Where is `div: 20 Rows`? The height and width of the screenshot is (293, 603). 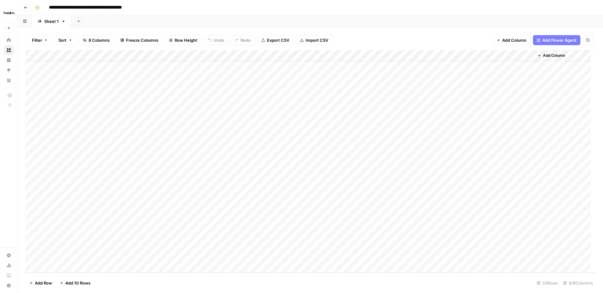
div: 20 Rows is located at coordinates (547, 283).